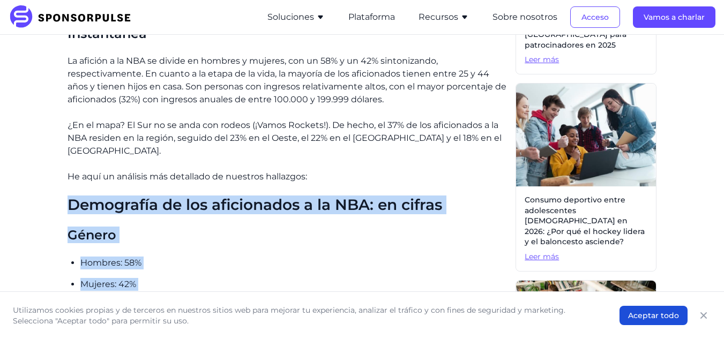 Image resolution: width=724 pixels, height=339 pixels. Describe the element at coordinates (111, 263) in the screenshot. I see `font: Hombres: 58%` at that location.